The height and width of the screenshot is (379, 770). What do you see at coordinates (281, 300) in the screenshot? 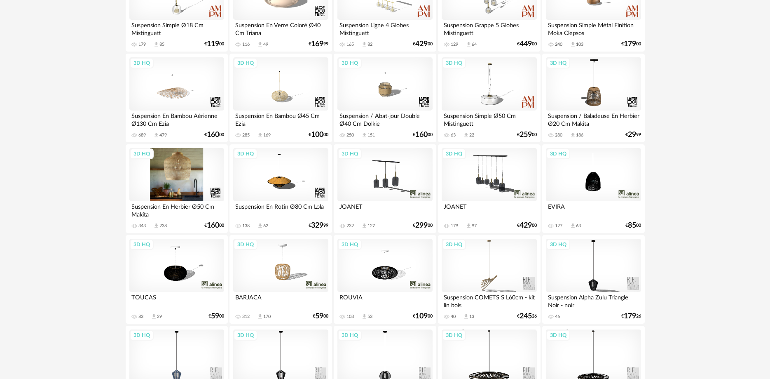
I see `div: BARJACA` at bounding box center [281, 300].